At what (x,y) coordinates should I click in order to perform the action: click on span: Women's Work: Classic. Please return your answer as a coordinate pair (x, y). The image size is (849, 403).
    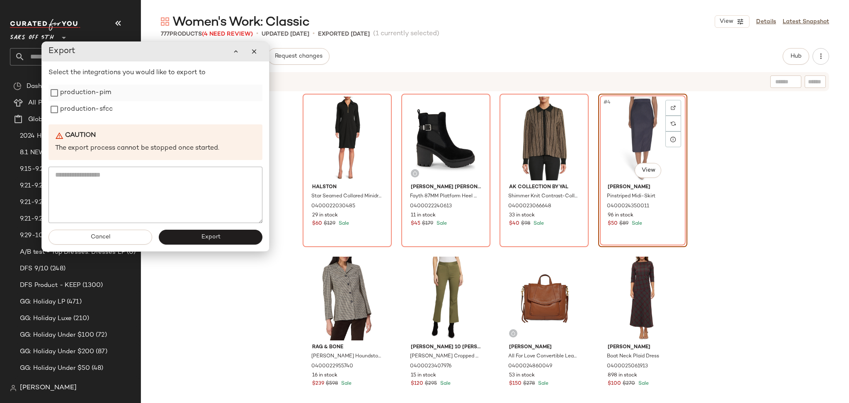
    Looking at the image, I should click on (241, 22).